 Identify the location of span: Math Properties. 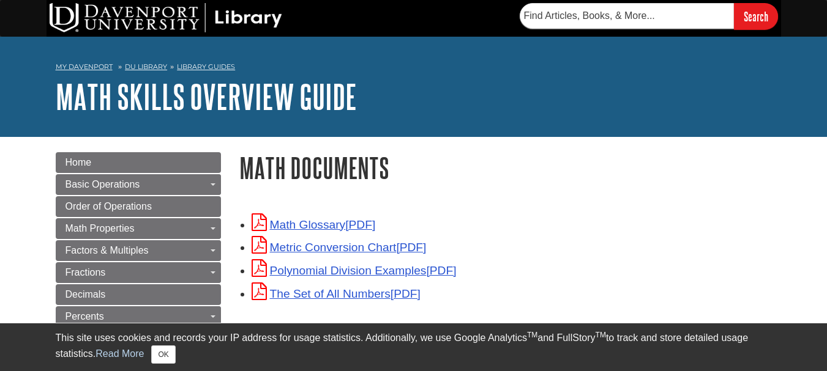
(100, 228).